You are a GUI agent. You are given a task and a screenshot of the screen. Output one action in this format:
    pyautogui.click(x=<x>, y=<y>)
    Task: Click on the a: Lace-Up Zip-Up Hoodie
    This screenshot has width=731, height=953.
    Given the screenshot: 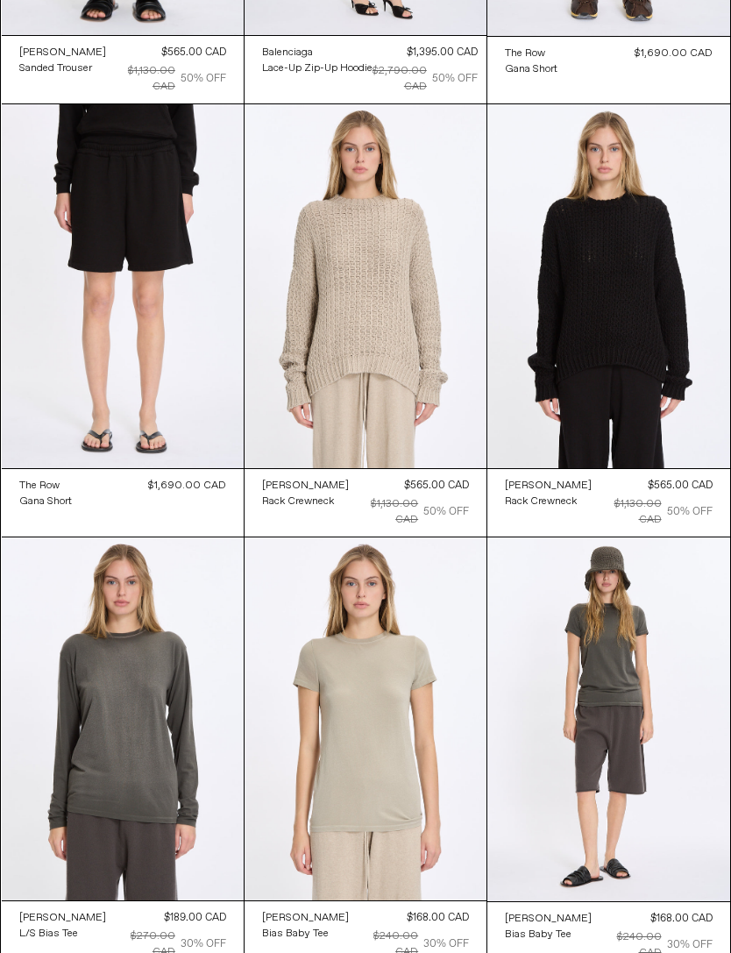 What is the action you would take?
    pyautogui.click(x=317, y=68)
    